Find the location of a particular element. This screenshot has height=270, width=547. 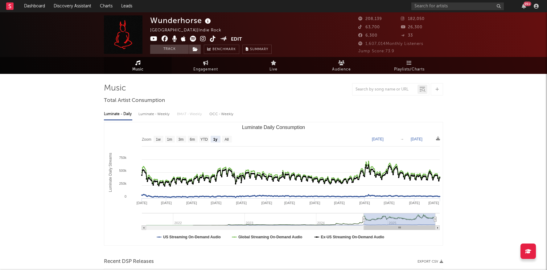

span: 1,607,014 Monthly Listeners is located at coordinates (391, 44).